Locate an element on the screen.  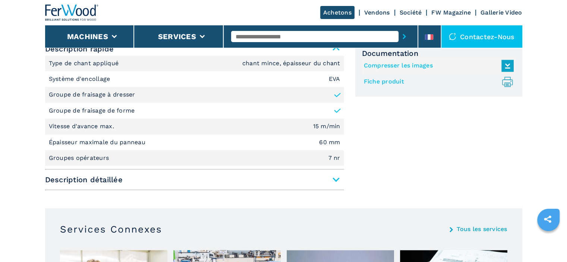
em: 60 mm is located at coordinates (330, 142).